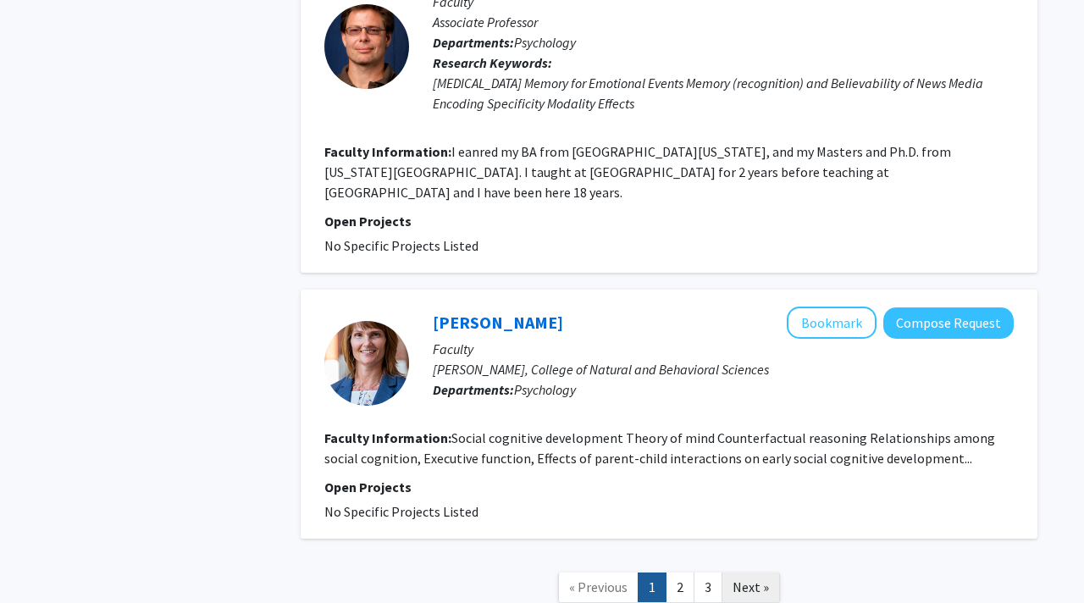  Describe the element at coordinates (750, 587) in the screenshot. I see `a: Next` at that location.